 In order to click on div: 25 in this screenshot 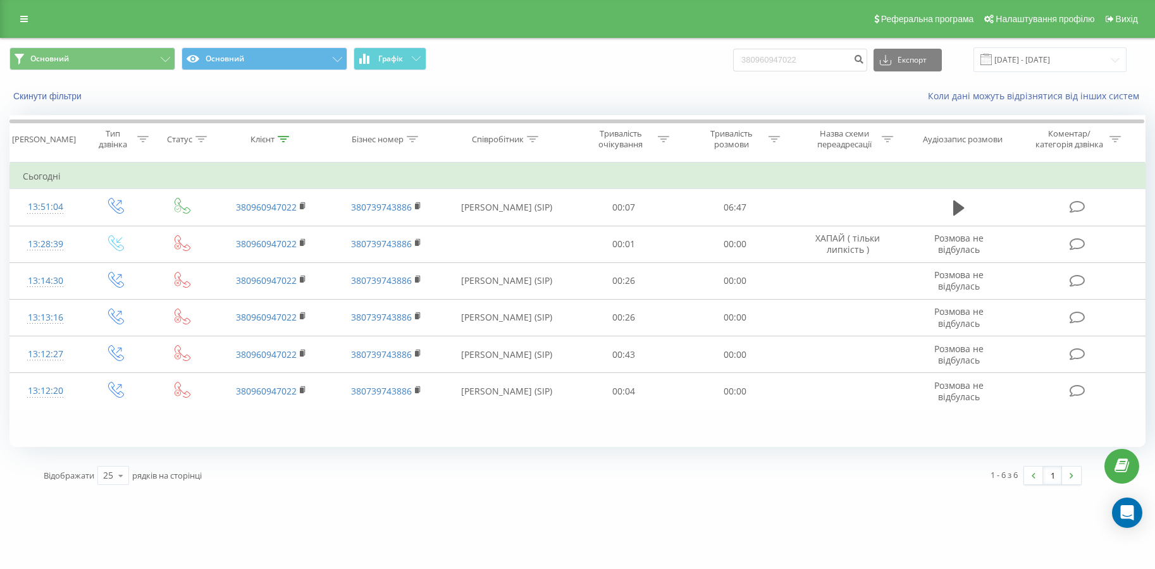, I will do `click(108, 476)`.